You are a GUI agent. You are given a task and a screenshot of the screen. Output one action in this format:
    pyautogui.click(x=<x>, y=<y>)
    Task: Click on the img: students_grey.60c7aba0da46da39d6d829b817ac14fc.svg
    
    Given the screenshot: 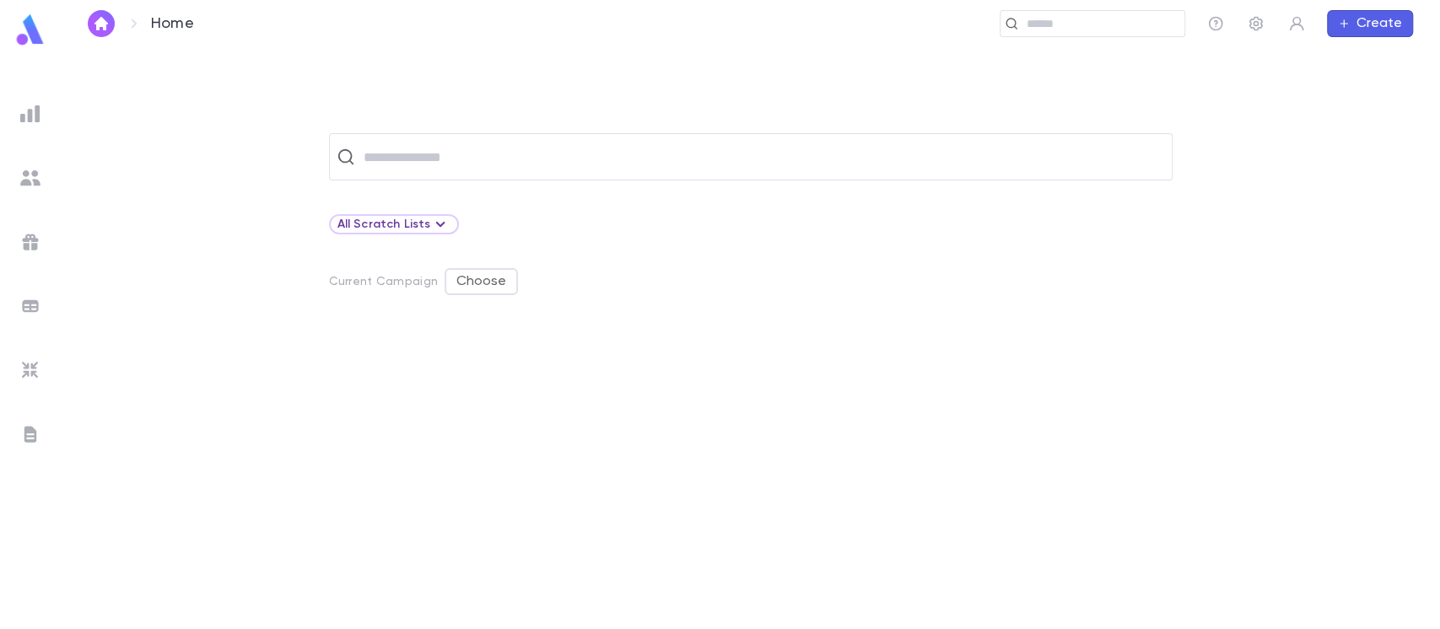 What is the action you would take?
    pyautogui.click(x=30, y=178)
    